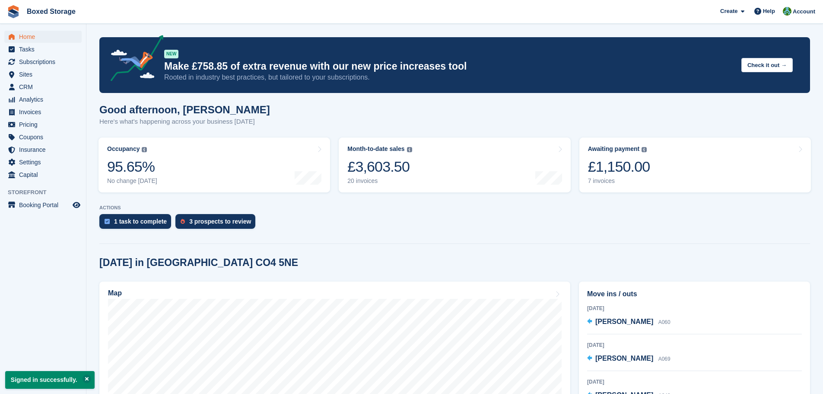  What do you see at coordinates (45, 112) in the screenshot?
I see `span: Invoices` at bounding box center [45, 112].